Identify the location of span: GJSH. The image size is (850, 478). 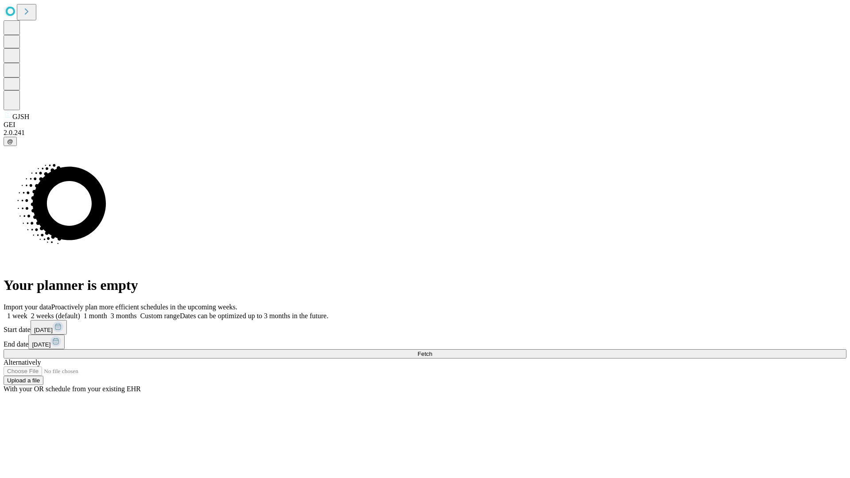
(21, 116).